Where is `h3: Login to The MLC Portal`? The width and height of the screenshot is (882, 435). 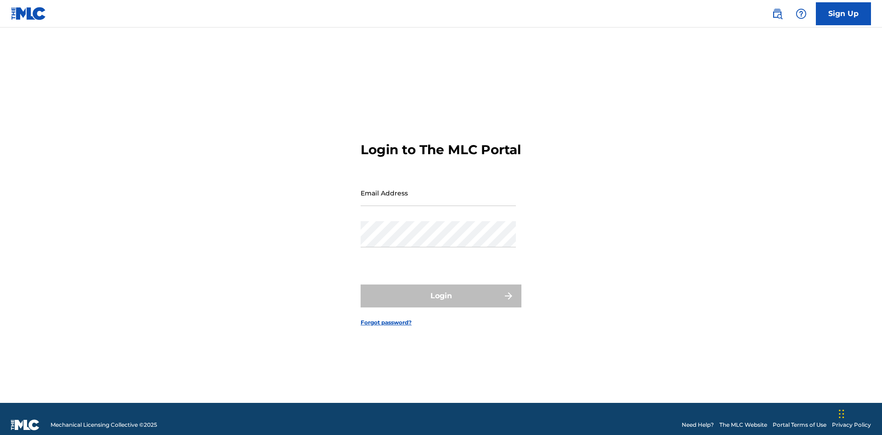
h3: Login to The MLC Portal is located at coordinates (440, 150).